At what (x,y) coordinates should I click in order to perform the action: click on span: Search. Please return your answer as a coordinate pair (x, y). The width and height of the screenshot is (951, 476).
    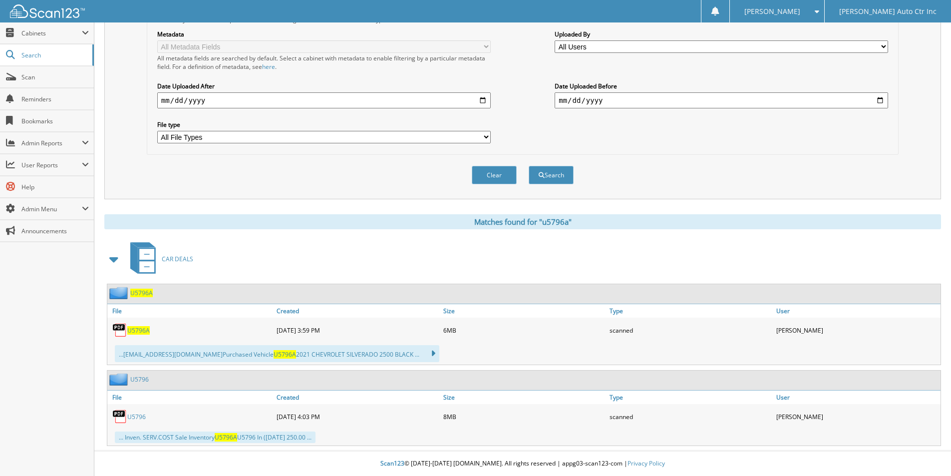
    Looking at the image, I should click on (54, 55).